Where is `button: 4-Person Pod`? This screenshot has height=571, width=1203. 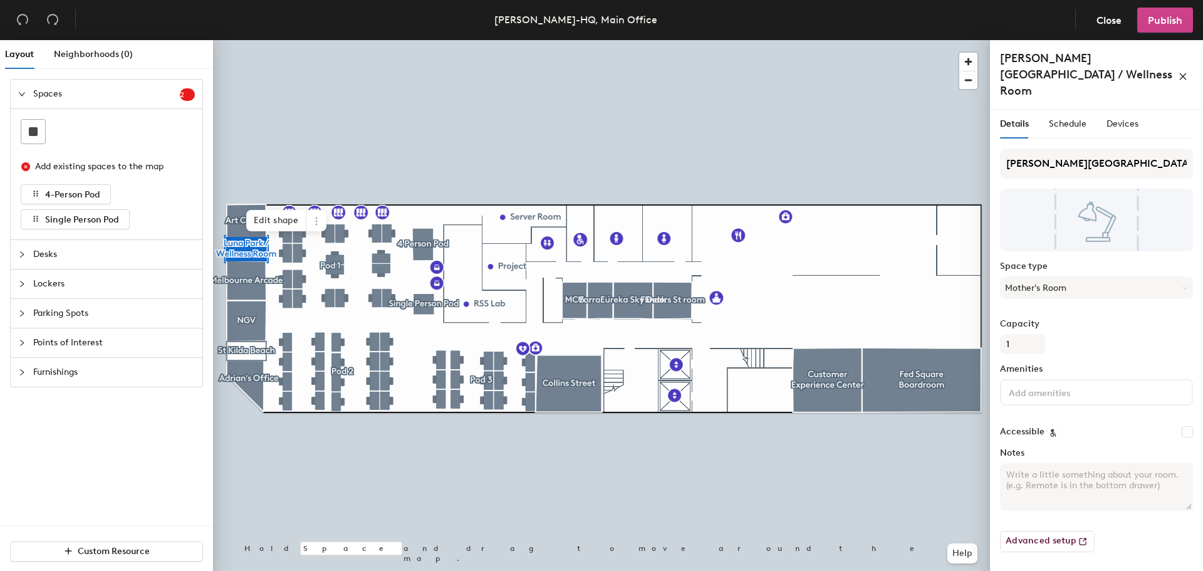
button: 4-Person Pod is located at coordinates (66, 194).